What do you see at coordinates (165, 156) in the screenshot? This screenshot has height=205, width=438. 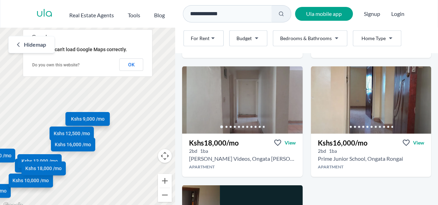 I see `button: Map camera controls` at bounding box center [165, 156].